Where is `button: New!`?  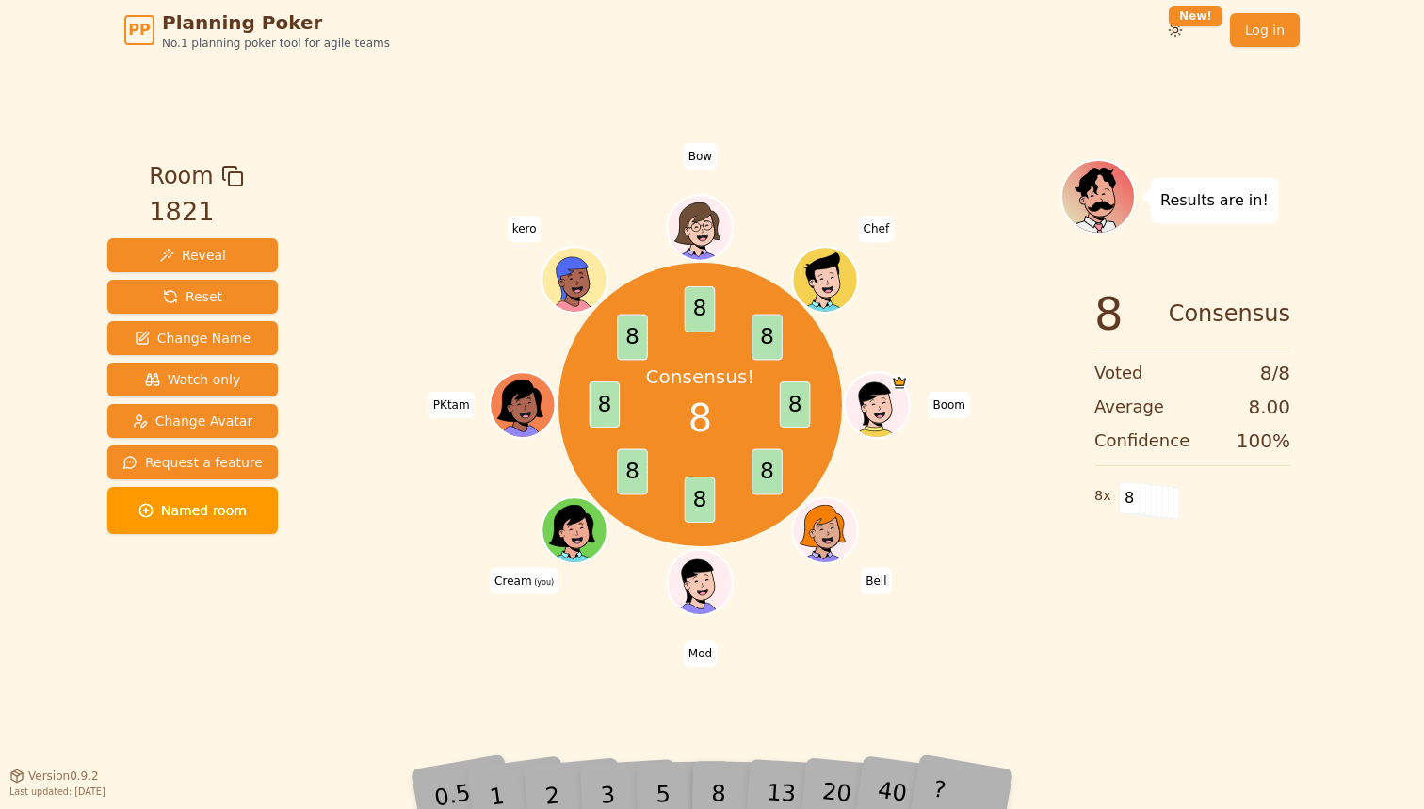
button: New! is located at coordinates (1175, 30).